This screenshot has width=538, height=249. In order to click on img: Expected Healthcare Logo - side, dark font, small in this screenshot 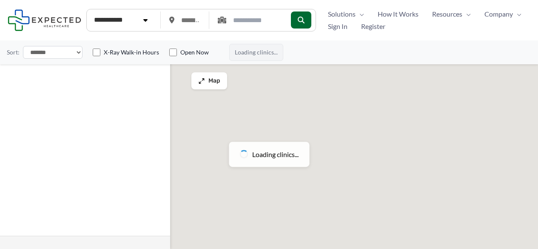, I will do `click(44, 20)`.